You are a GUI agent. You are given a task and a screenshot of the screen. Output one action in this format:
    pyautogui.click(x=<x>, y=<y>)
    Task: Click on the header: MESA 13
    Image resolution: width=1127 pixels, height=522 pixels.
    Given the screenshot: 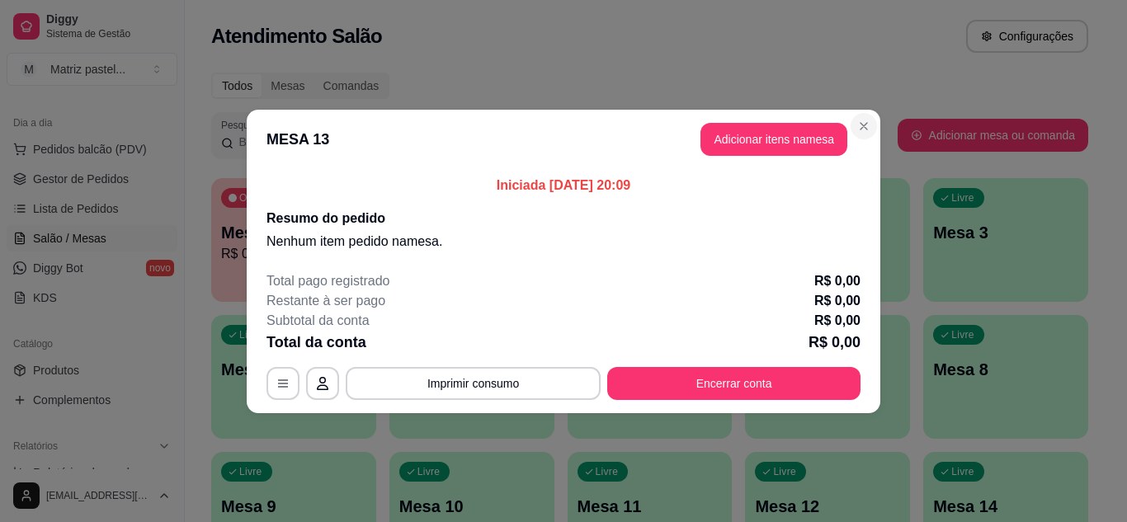 What is the action you would take?
    pyautogui.click(x=564, y=139)
    